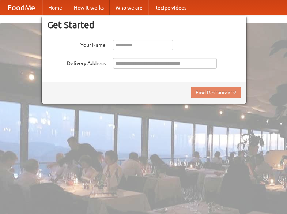  What do you see at coordinates (129, 8) in the screenshot?
I see `a: Who we are` at bounding box center [129, 8].